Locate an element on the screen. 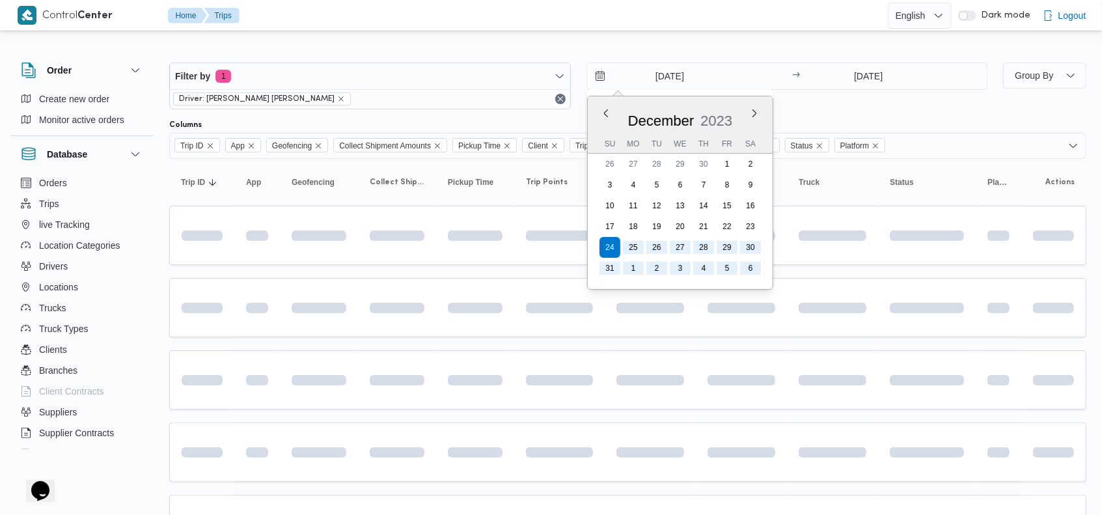 This screenshot has width=1102, height=515. div: Sa is located at coordinates (751, 144).